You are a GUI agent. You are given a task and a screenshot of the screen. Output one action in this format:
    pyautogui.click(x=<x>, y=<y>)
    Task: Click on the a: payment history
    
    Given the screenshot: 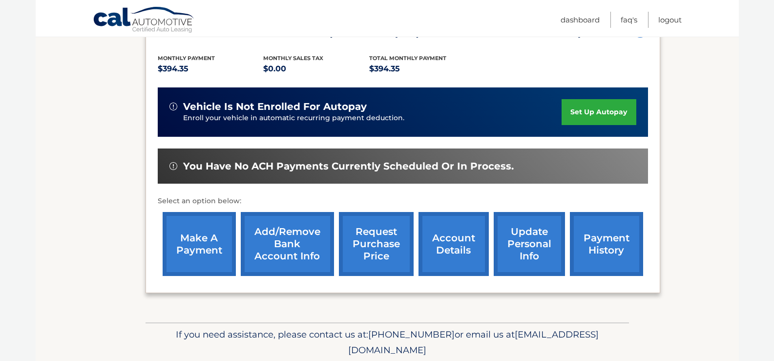 What is the action you would take?
    pyautogui.click(x=606, y=244)
    